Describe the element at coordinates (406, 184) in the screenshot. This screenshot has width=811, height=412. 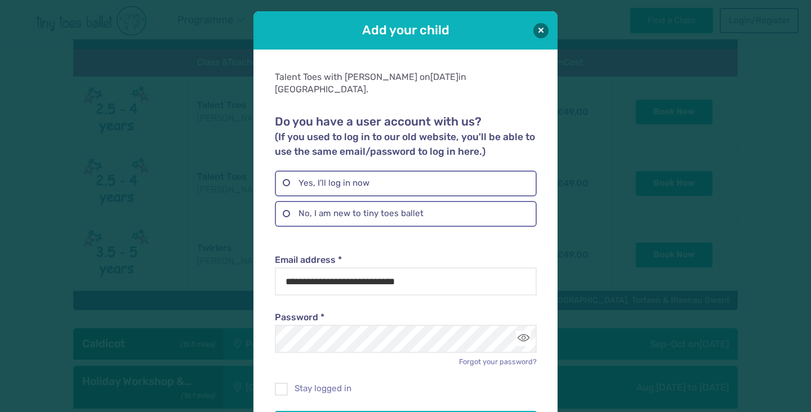
I see `label: Yes, I'll log in now` at that location.